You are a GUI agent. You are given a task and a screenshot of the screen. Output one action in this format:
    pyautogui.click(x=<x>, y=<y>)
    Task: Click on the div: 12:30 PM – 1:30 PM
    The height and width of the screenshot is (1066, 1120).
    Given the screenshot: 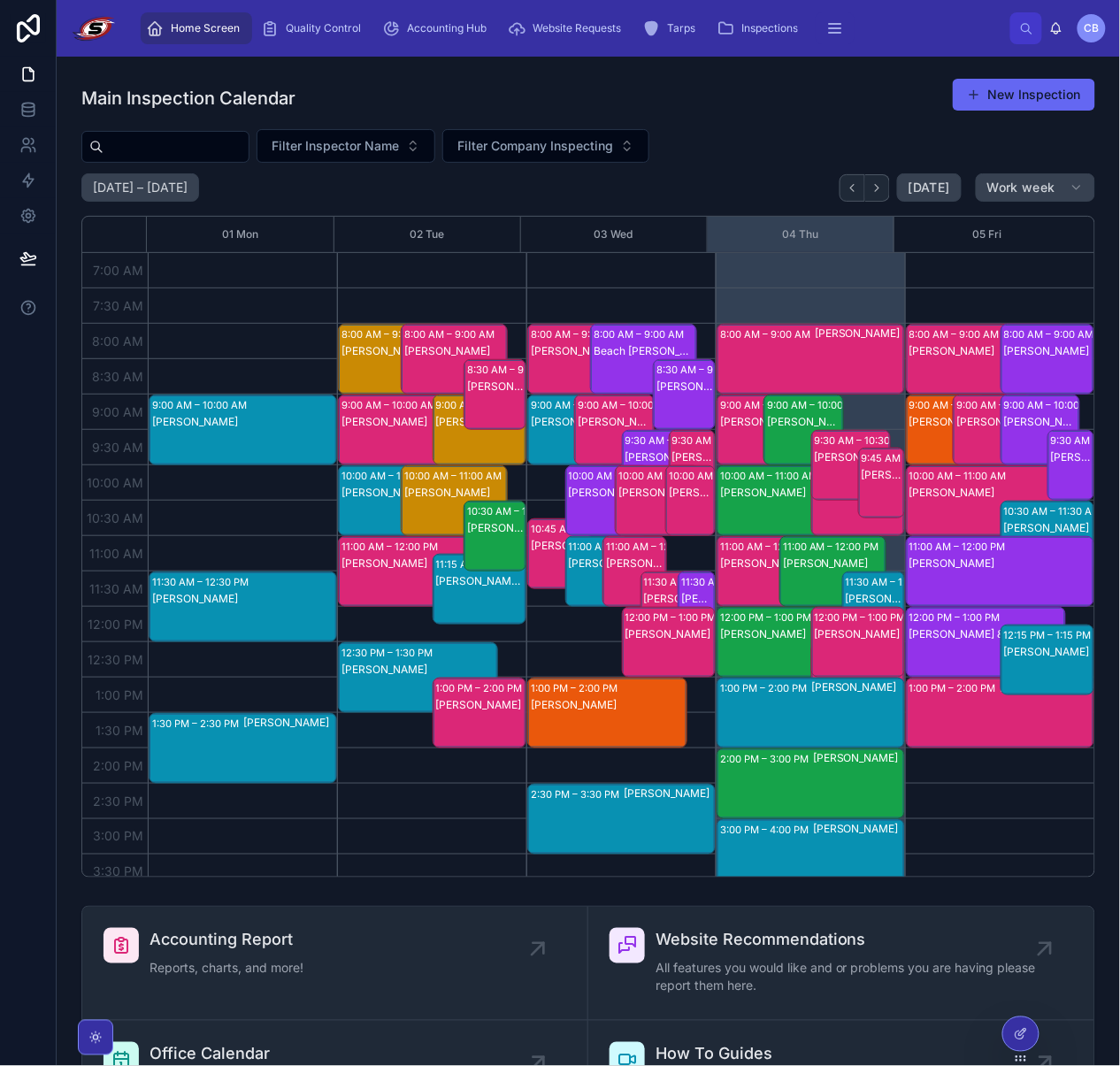 What is the action you would take?
    pyautogui.click(x=389, y=653)
    